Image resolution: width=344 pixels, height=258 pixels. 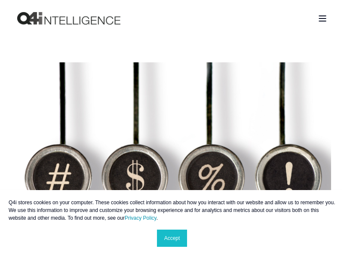 What do you see at coordinates (322, 18) in the screenshot?
I see `a: Open Burger Menu` at bounding box center [322, 18].